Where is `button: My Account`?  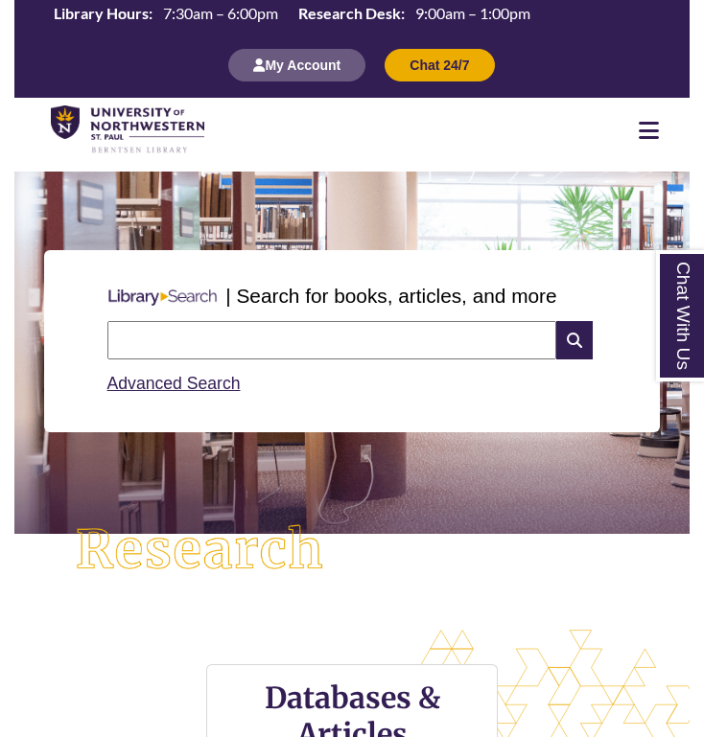 button: My Account is located at coordinates (296, 65).